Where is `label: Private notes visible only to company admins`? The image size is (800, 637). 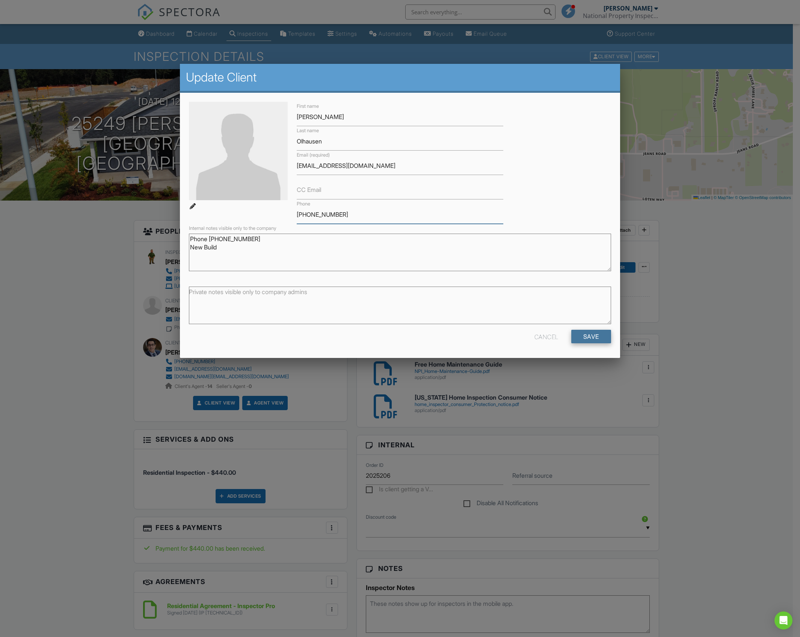 label: Private notes visible only to company admins is located at coordinates (248, 292).